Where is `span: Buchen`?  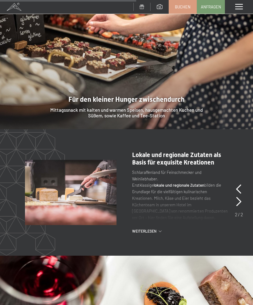 span: Buchen is located at coordinates (183, 7).